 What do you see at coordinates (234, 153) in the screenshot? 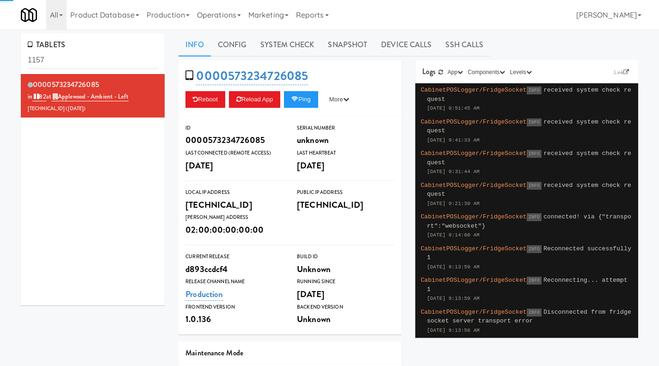
I see `div: Last Connected (Remote Access)` at bounding box center [234, 153].